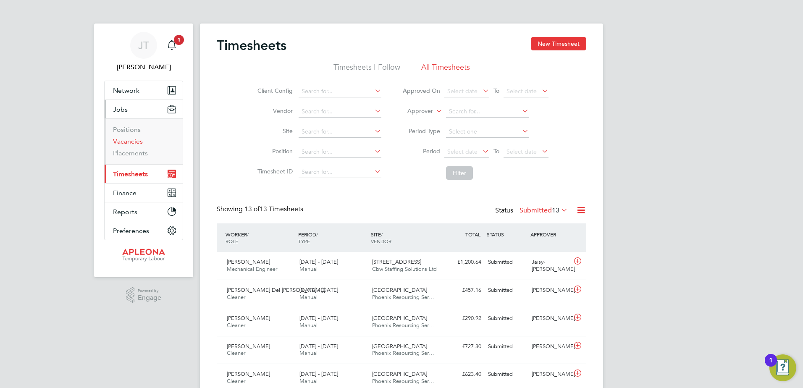 This screenshot has height=388, width=803. I want to click on button: Filter, so click(460, 173).